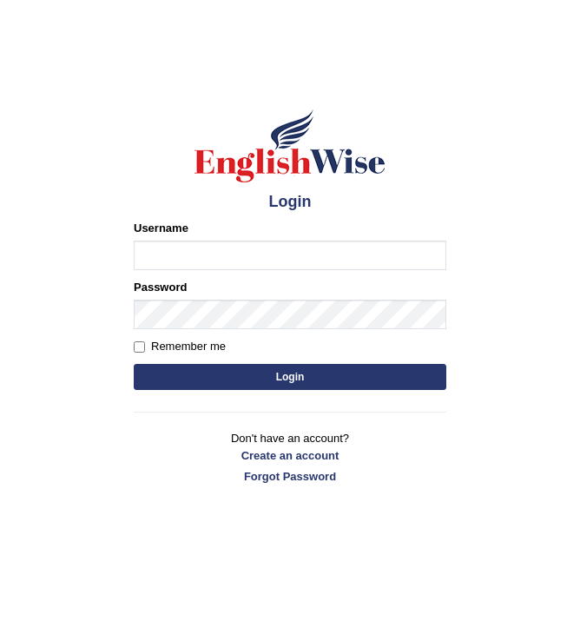 This screenshot has height=641, width=580. What do you see at coordinates (290, 455) in the screenshot?
I see `a: Create an account` at bounding box center [290, 455].